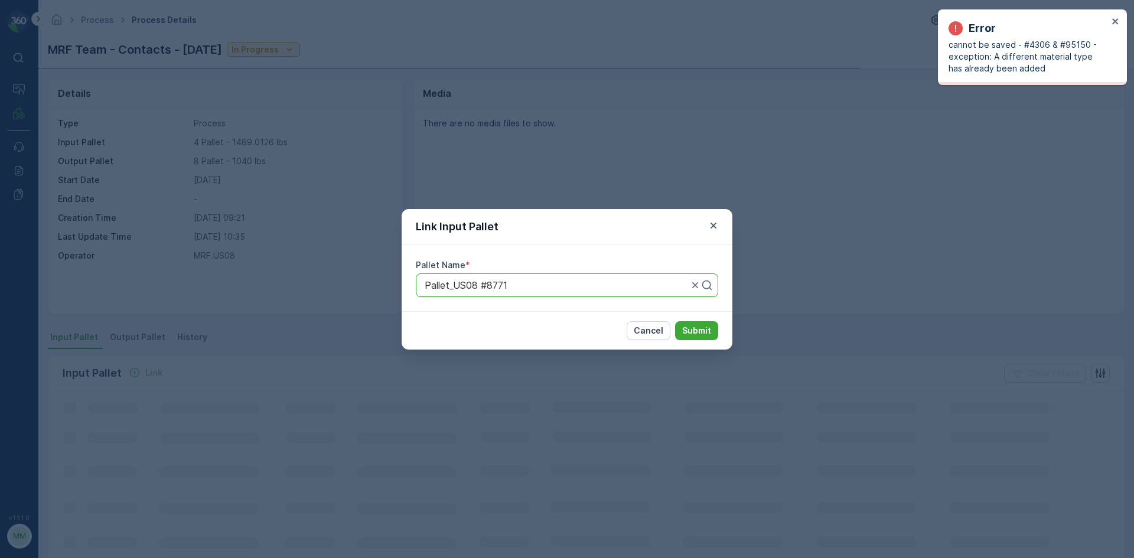  I want to click on button: close, so click(1116, 22).